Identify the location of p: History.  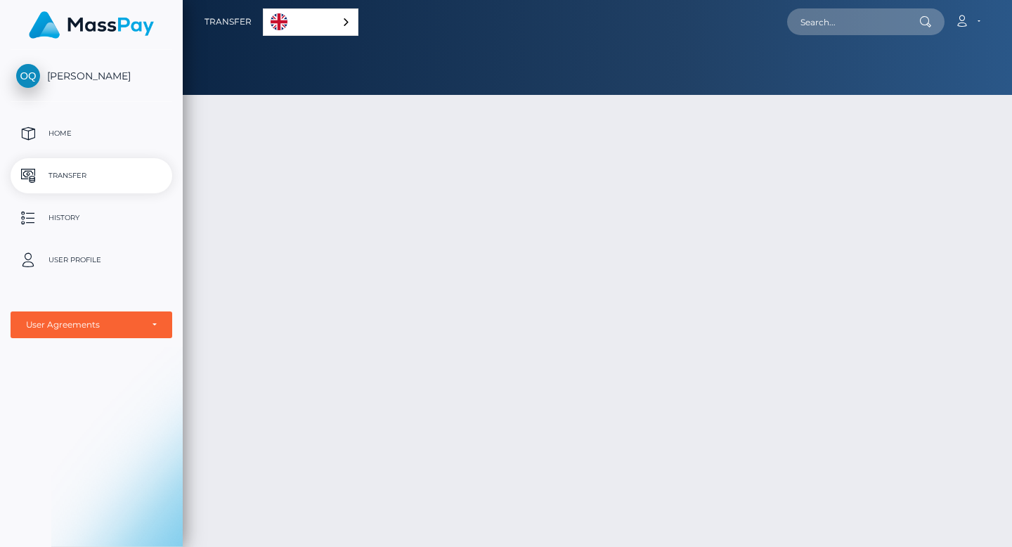
(91, 218).